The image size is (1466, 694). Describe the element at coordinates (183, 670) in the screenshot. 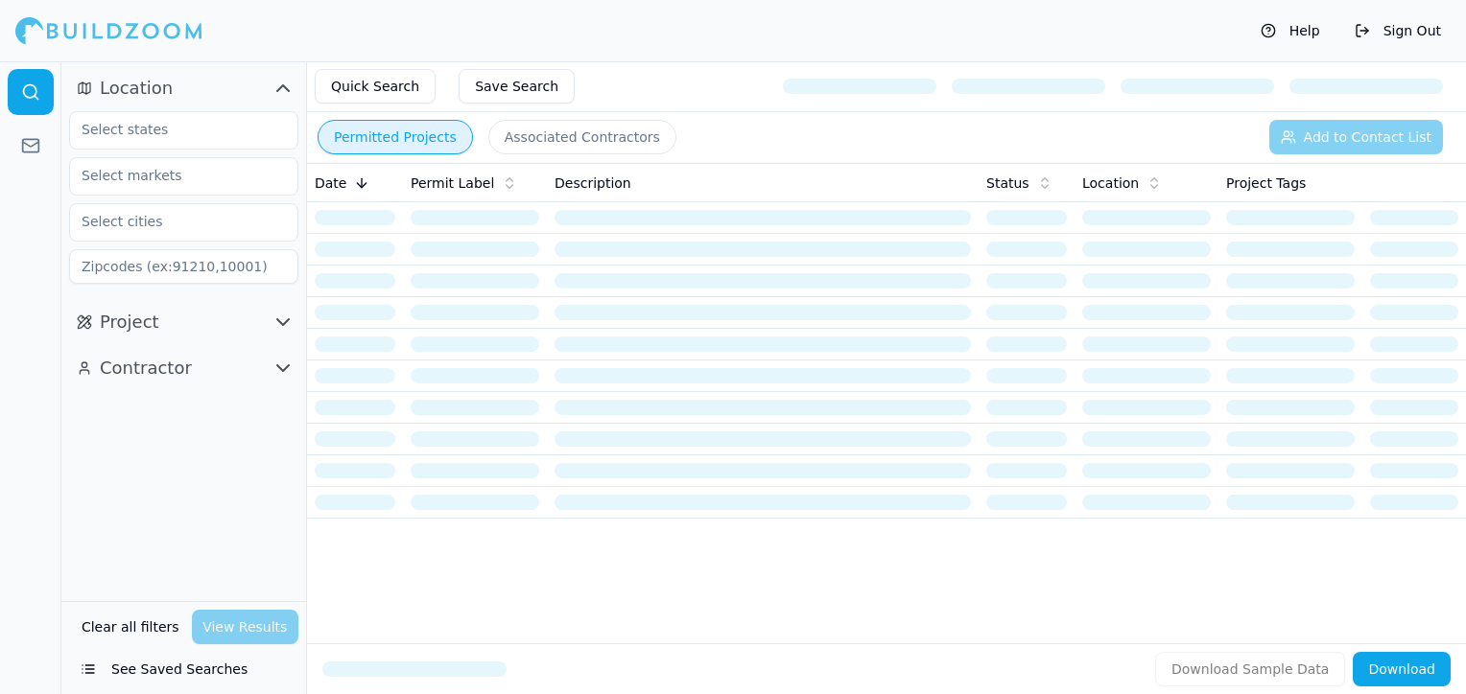

I see `button: See Saved Searches` at that location.